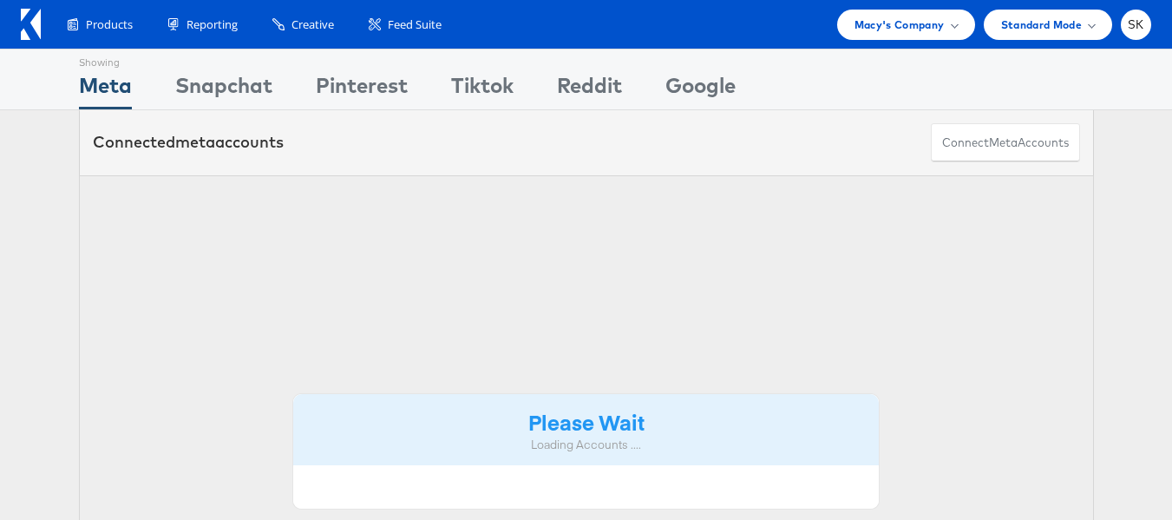 The image size is (1172, 520). Describe the element at coordinates (105, 89) in the screenshot. I see `div: Meta` at that location.